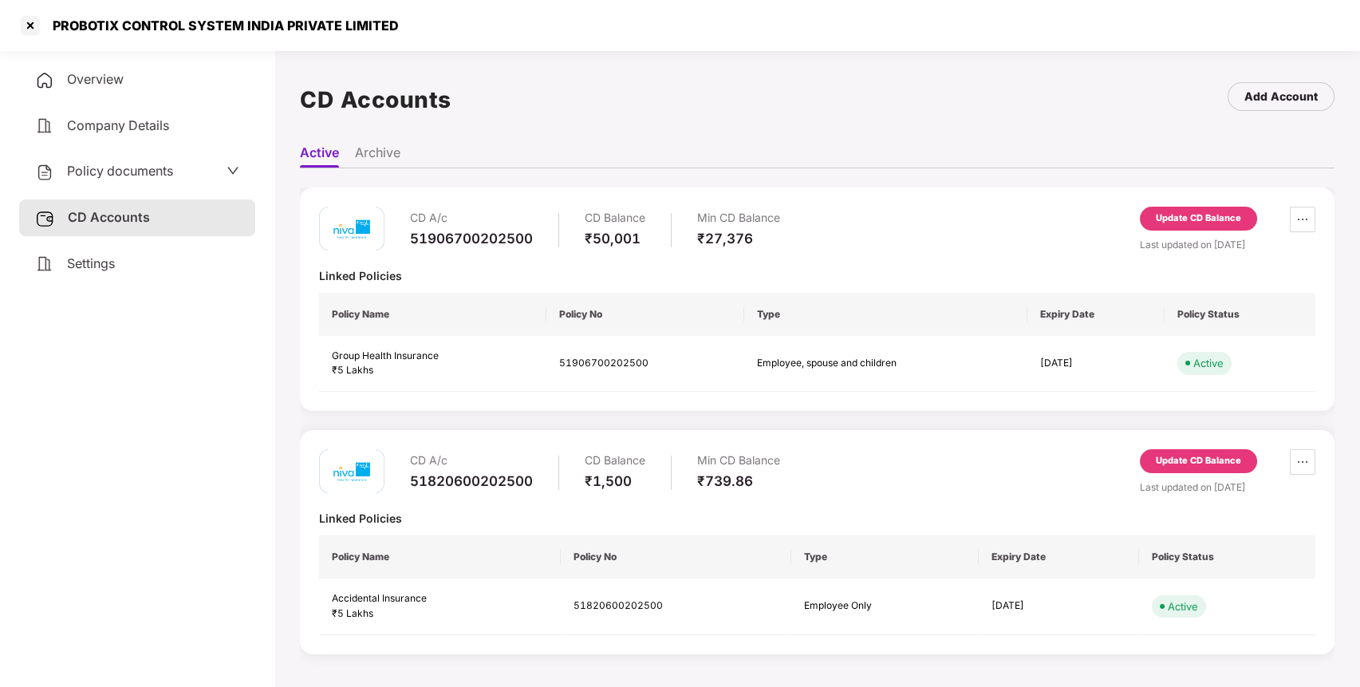  Describe the element at coordinates (109, 217) in the screenshot. I see `span: CD Accounts` at that location.